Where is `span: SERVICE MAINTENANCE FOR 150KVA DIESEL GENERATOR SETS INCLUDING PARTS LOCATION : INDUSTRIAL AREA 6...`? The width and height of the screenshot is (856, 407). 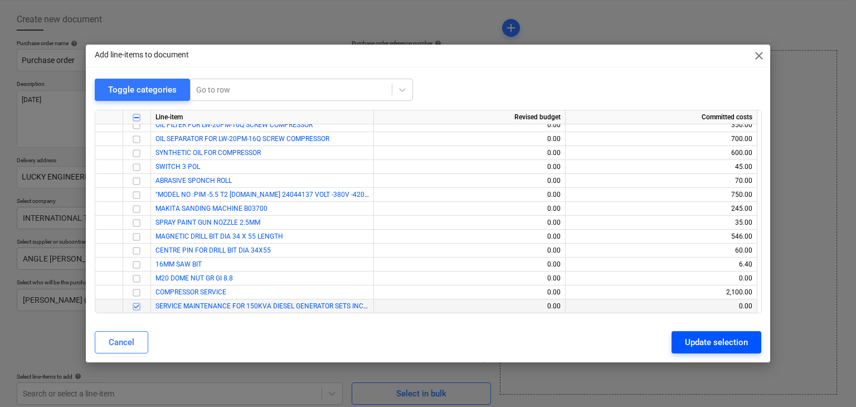
span: SERVICE MAINTENANCE FOR 150KVA DIESEL GENERATOR SETS INCLUDING PARTS LOCATION : INDUSTRIAL AREA 6... is located at coordinates (365, 306).